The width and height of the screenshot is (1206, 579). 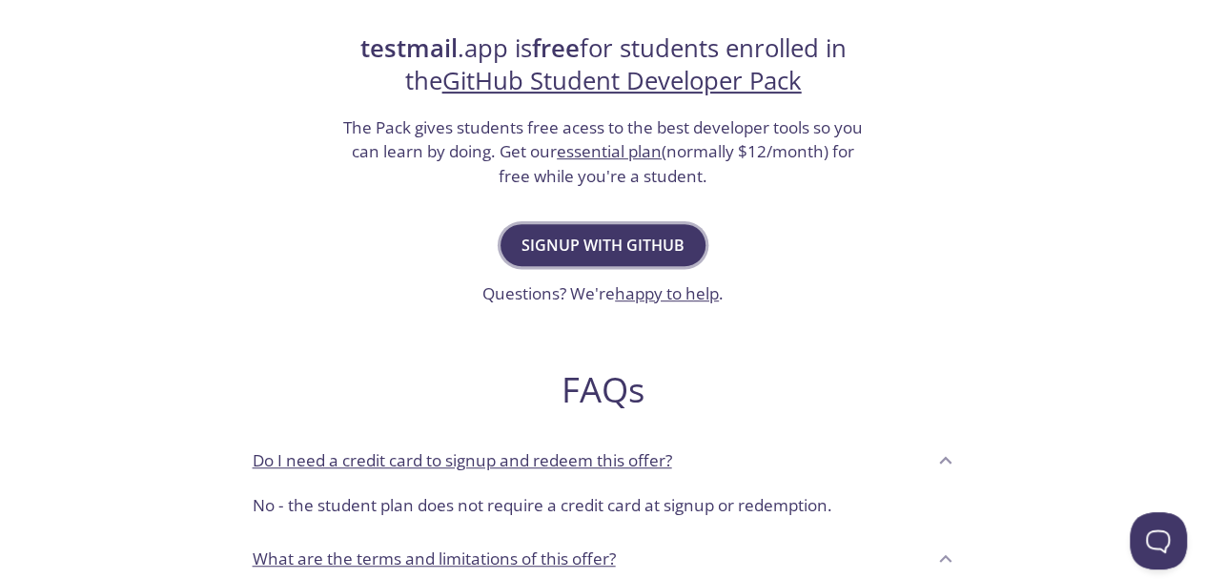 I want to click on a: happy to help, so click(x=667, y=293).